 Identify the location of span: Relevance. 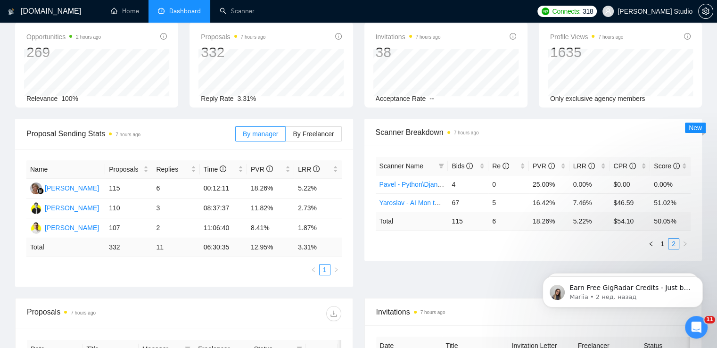
(42, 99).